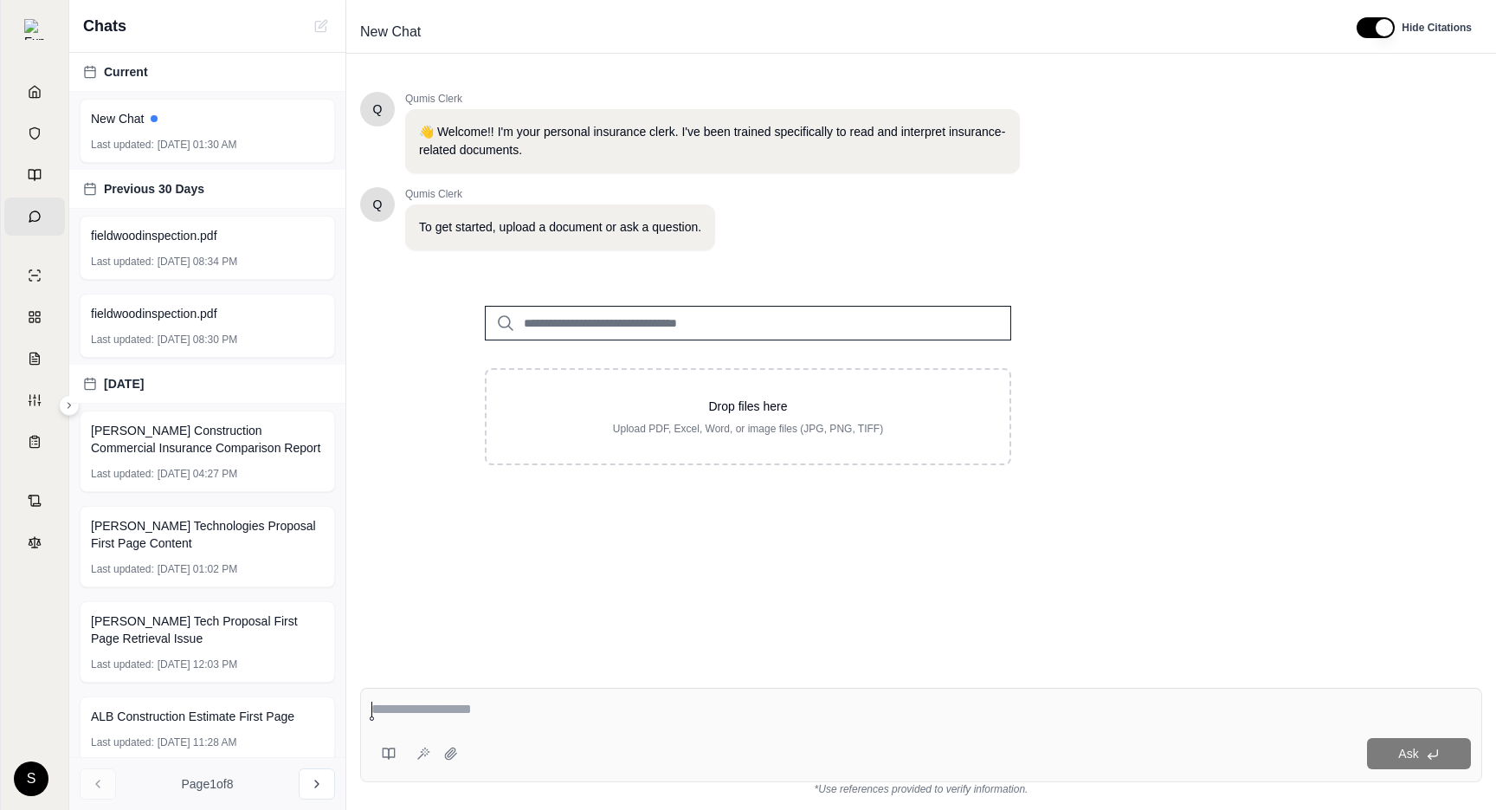 The height and width of the screenshot is (810, 1496). What do you see at coordinates (1408, 753) in the screenshot?
I see `span: Ask` at bounding box center [1408, 753].